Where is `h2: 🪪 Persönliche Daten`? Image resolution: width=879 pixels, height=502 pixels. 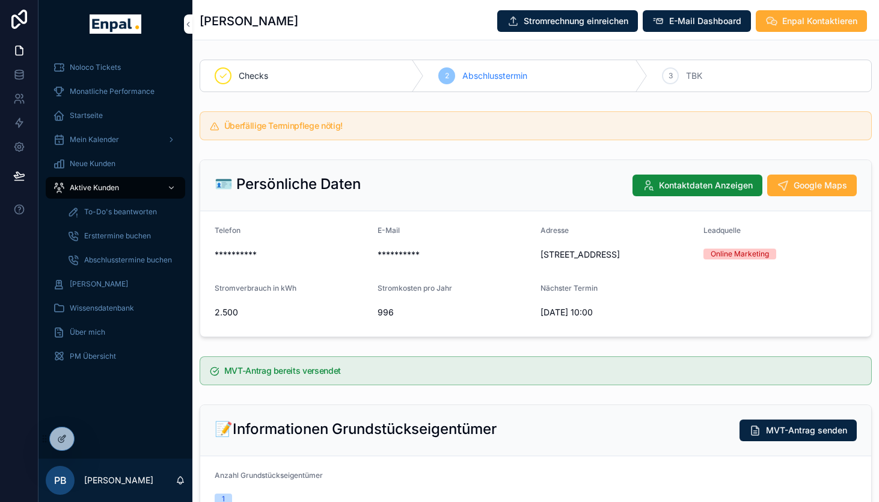
h2: 🪪 Persönliche Daten is located at coordinates (288, 184).